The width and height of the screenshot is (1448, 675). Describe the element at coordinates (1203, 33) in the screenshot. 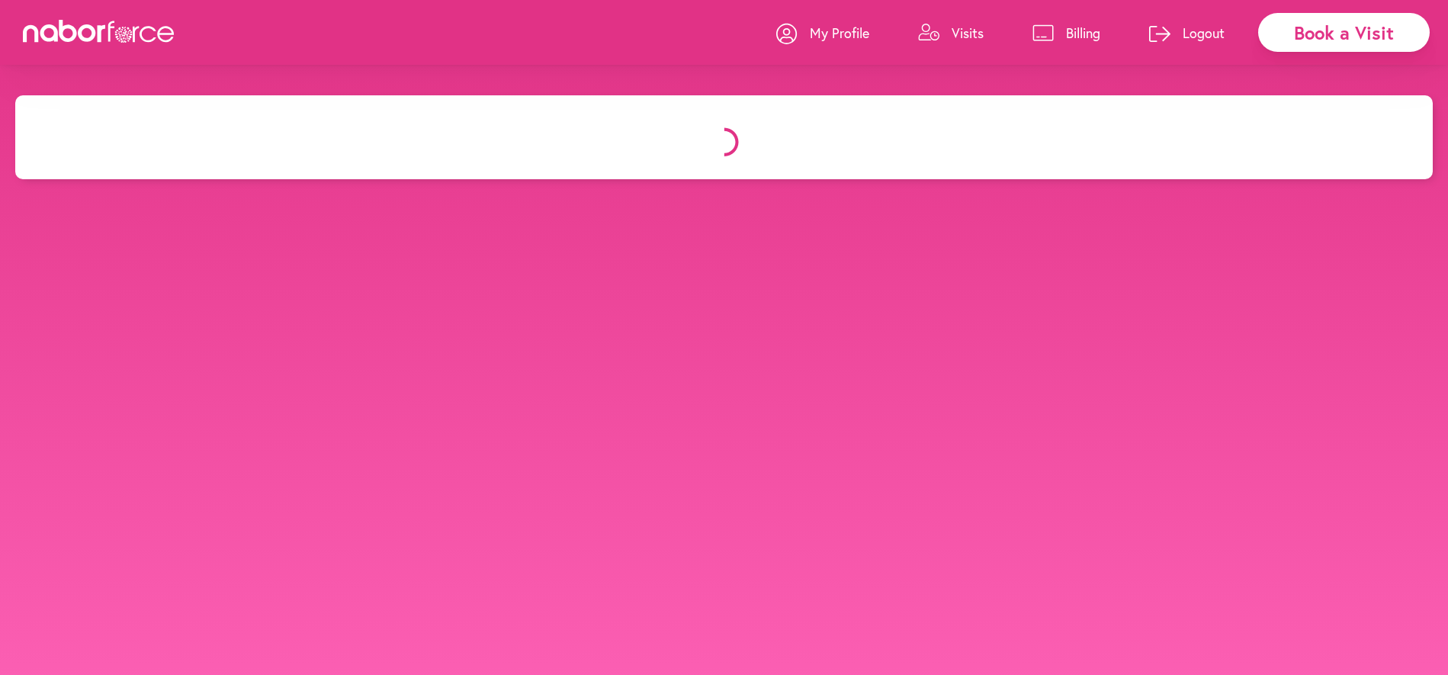

I see `p: Logout` at that location.